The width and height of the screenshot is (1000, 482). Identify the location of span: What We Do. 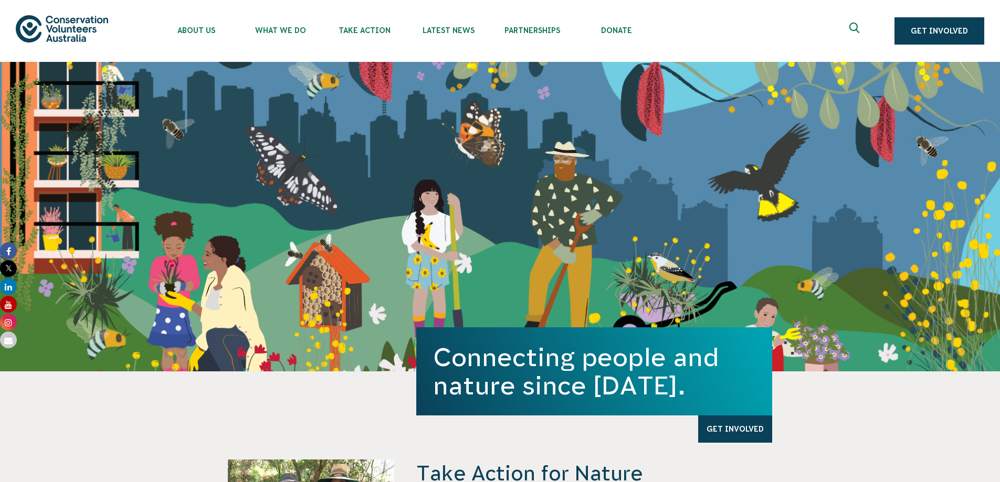
(280, 30).